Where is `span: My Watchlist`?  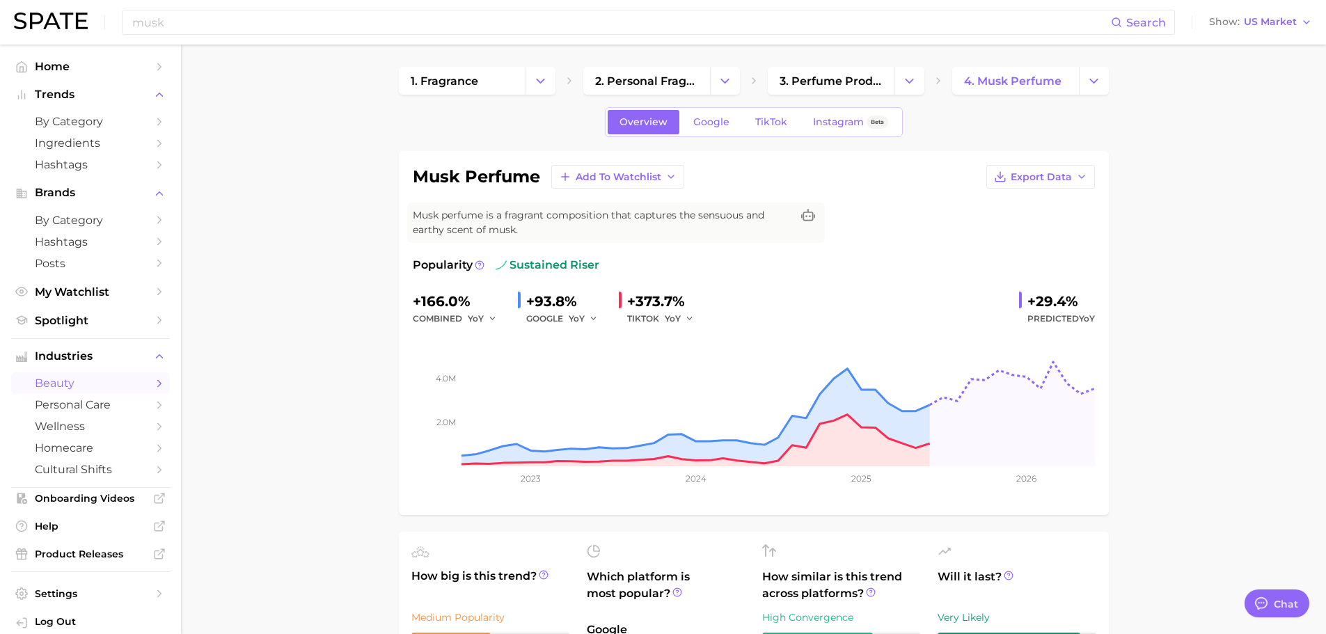 span: My Watchlist is located at coordinates (90, 292).